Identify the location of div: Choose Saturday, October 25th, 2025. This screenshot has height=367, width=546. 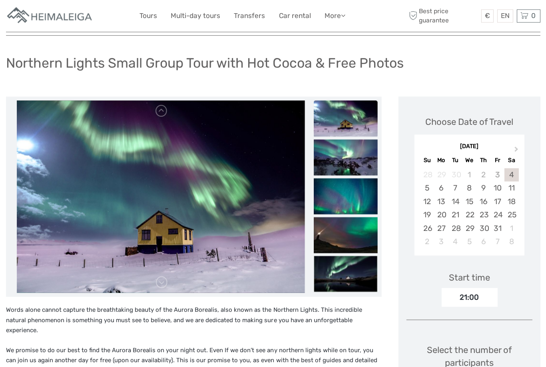
(511, 214).